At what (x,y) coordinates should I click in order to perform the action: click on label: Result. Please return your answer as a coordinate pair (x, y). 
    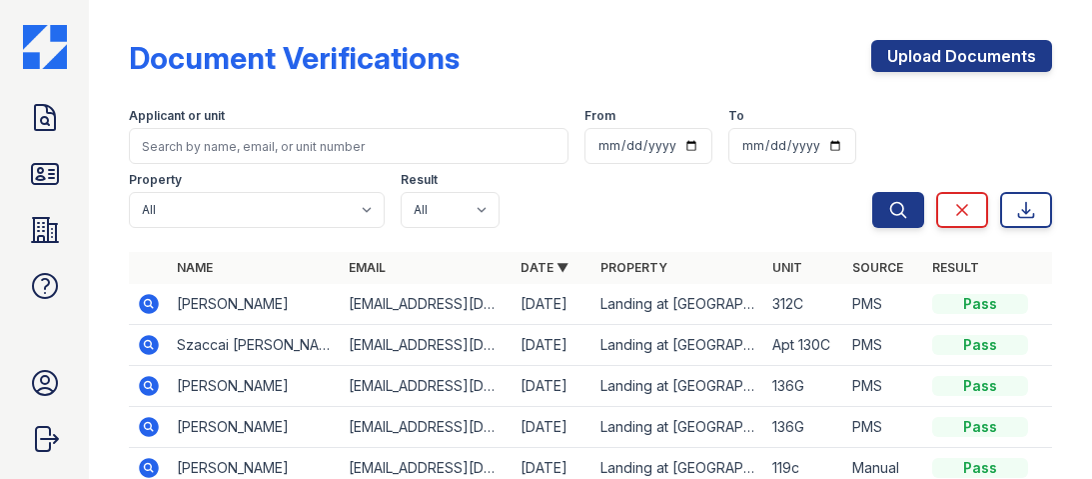
    Looking at the image, I should click on (419, 180).